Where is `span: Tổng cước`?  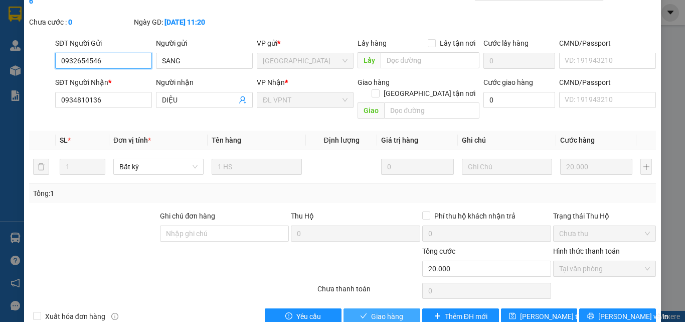
span: Tổng cước is located at coordinates (439, 251).